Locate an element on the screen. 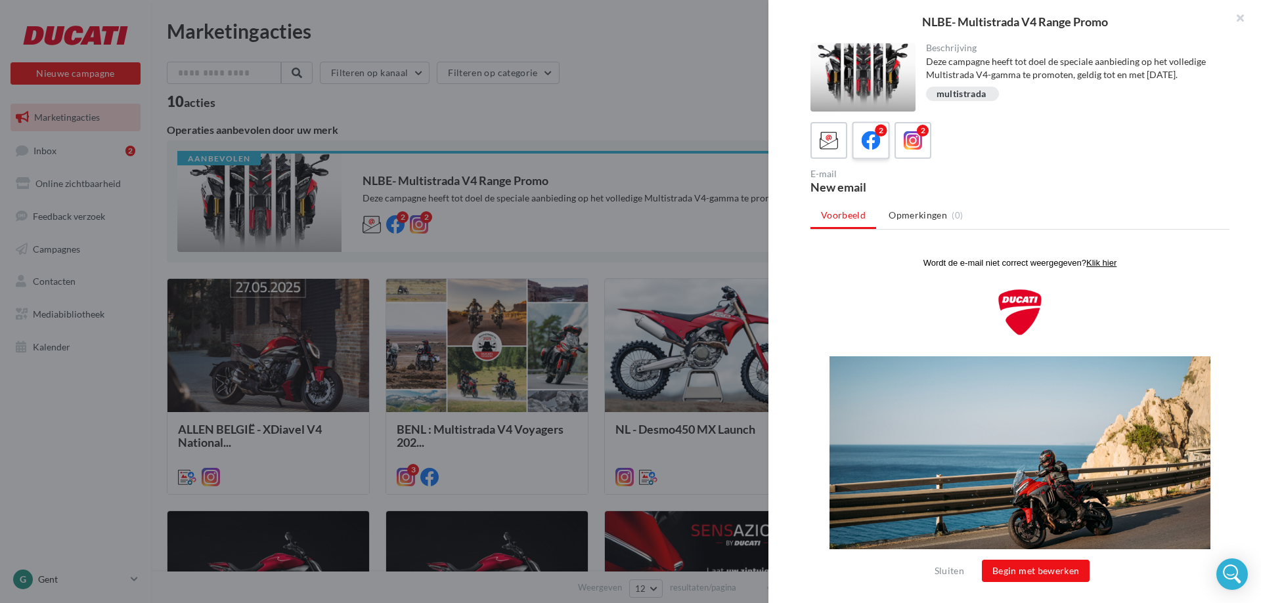  div: Deze campagne heeft tot doel de speciale aanbieding op het volledige Multistrada V4-gamma te prom... is located at coordinates (1072, 68).